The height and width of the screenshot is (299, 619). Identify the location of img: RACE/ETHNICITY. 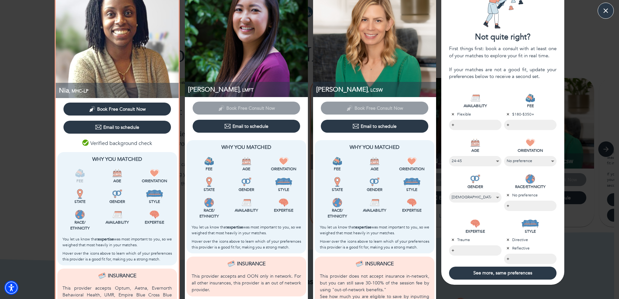
(530, 179).